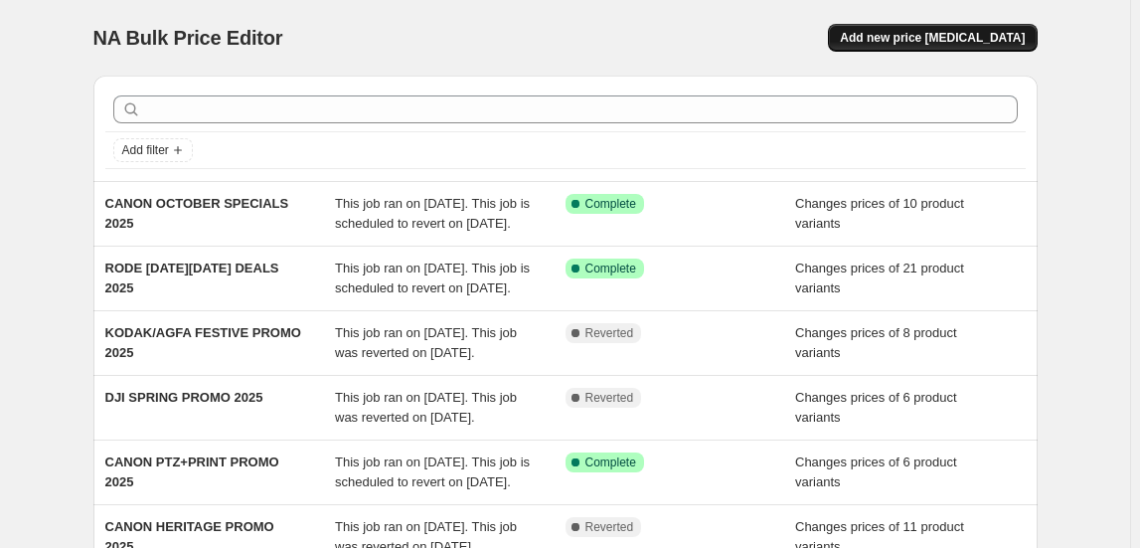 Image resolution: width=1140 pixels, height=548 pixels. What do you see at coordinates (192, 471) in the screenshot?
I see `span: CANON PTZ+PRINT PROMO 2025` at bounding box center [192, 471].